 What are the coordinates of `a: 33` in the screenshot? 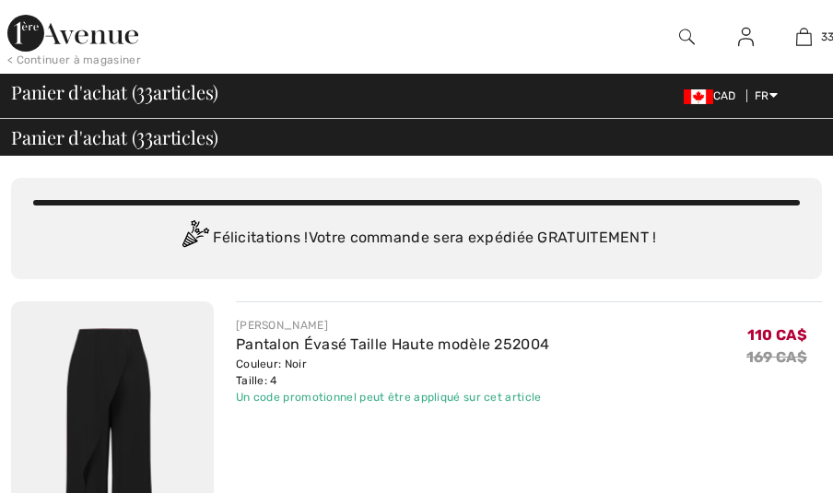 It's located at (803, 37).